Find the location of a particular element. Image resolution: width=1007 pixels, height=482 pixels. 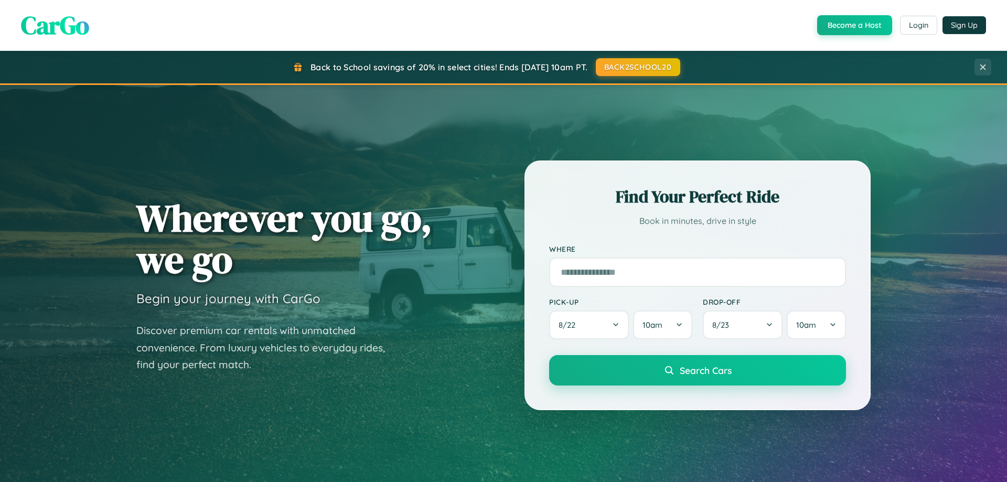

p: Book in minutes, drive in style is located at coordinates (698, 221).